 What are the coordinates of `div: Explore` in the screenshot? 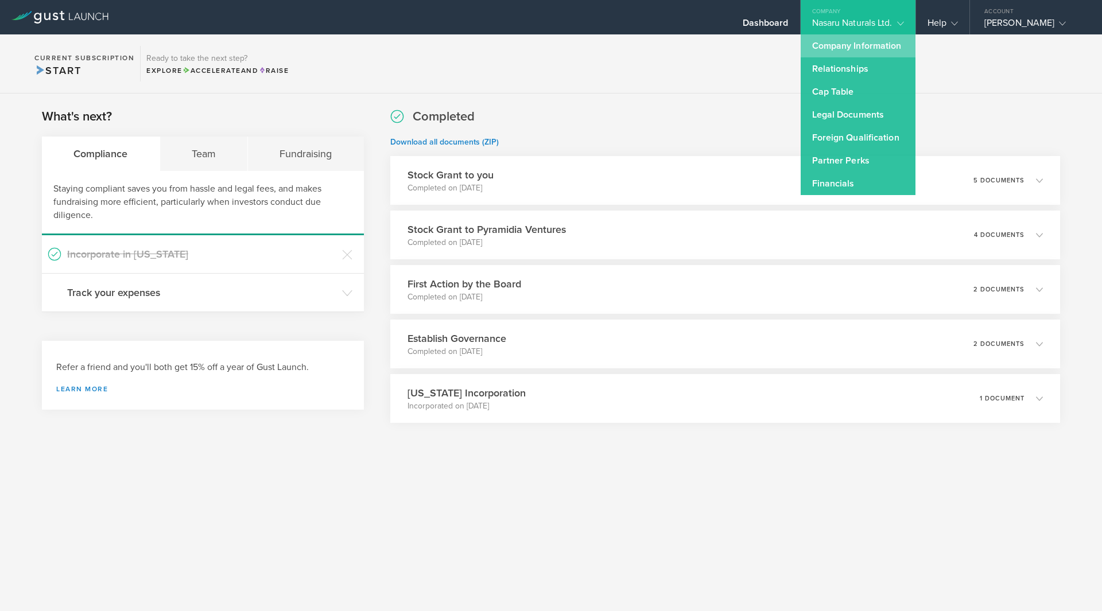 It's located at (218, 71).